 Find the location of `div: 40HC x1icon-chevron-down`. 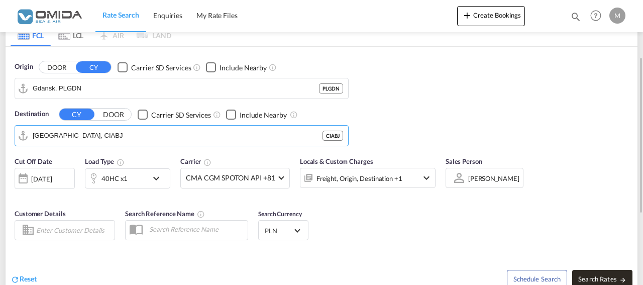

div: 40HC x1icon-chevron-down is located at coordinates (128, 178).